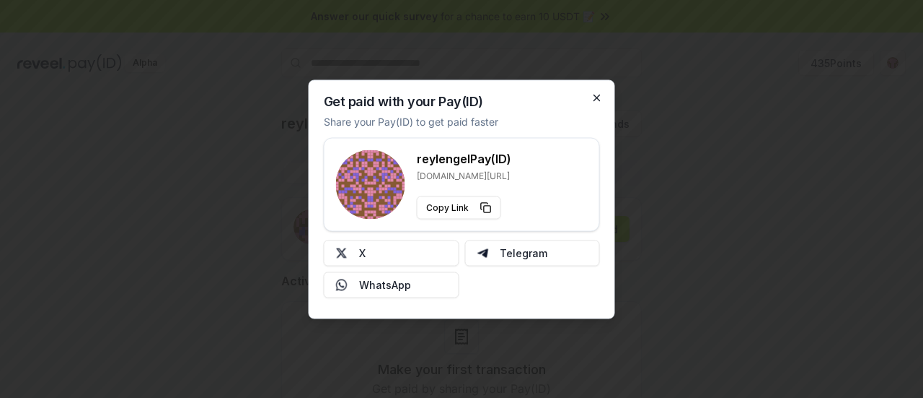 This screenshot has height=398, width=923. Describe the element at coordinates (392, 253) in the screenshot. I see `button: X` at that location.